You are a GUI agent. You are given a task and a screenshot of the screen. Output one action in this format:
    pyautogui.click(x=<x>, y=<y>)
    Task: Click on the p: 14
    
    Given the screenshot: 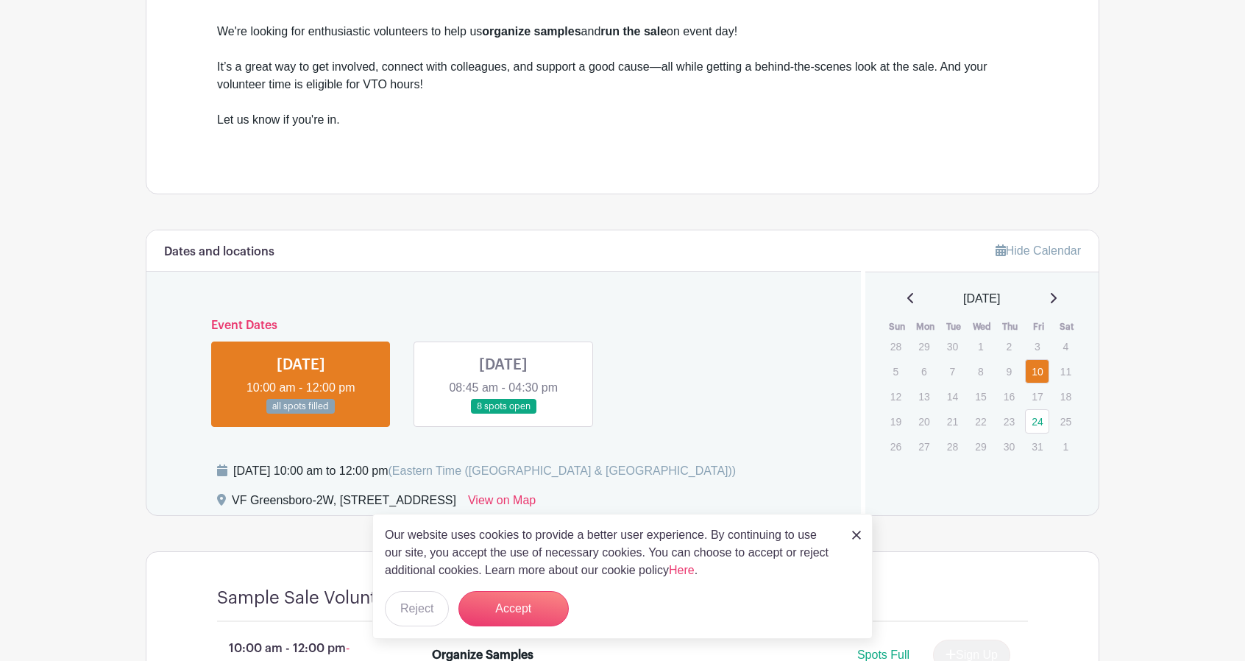 What is the action you would take?
    pyautogui.click(x=952, y=396)
    